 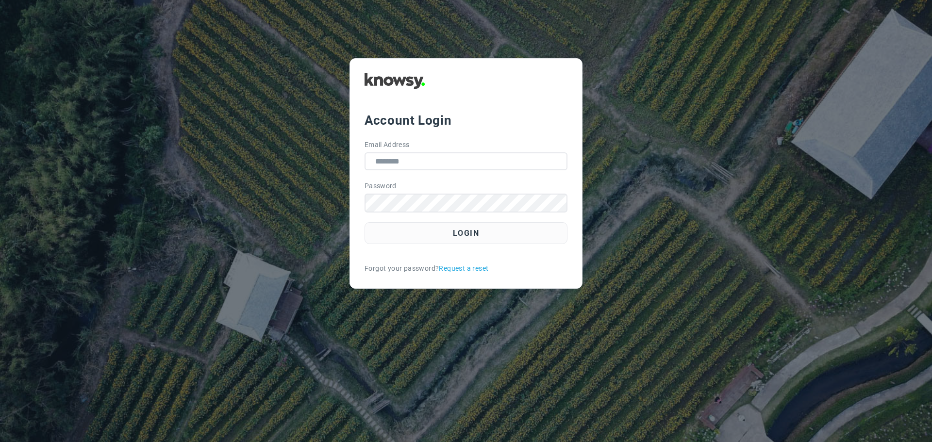 I want to click on label: Password, so click(x=381, y=186).